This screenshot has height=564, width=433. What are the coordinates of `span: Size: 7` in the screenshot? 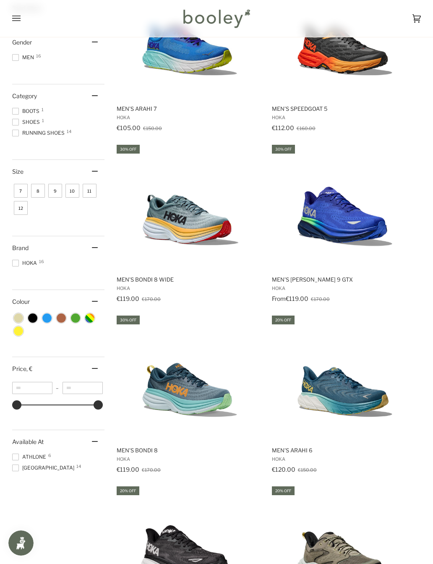 It's located at (21, 190).